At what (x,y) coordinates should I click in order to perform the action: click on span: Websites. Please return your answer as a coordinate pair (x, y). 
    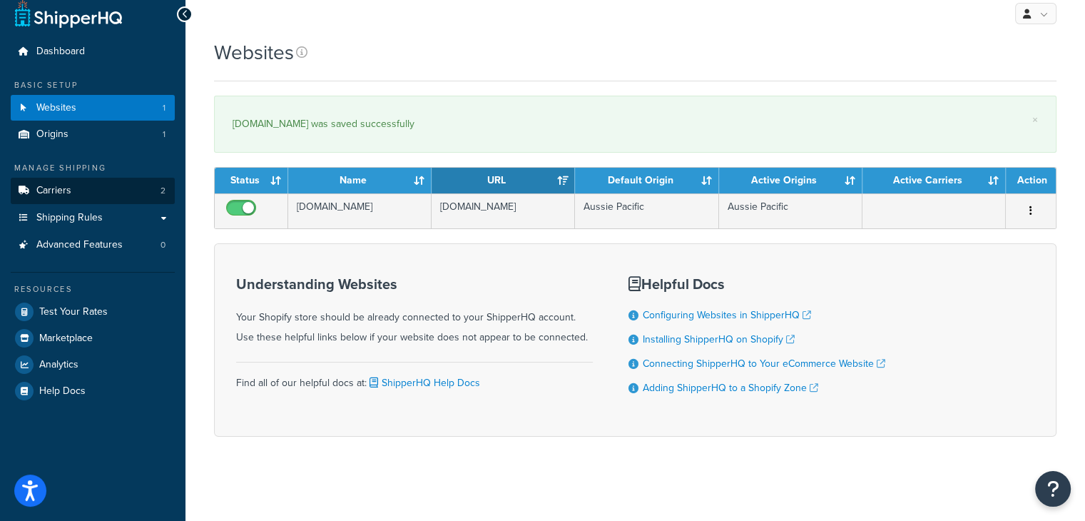
    Looking at the image, I should click on (56, 108).